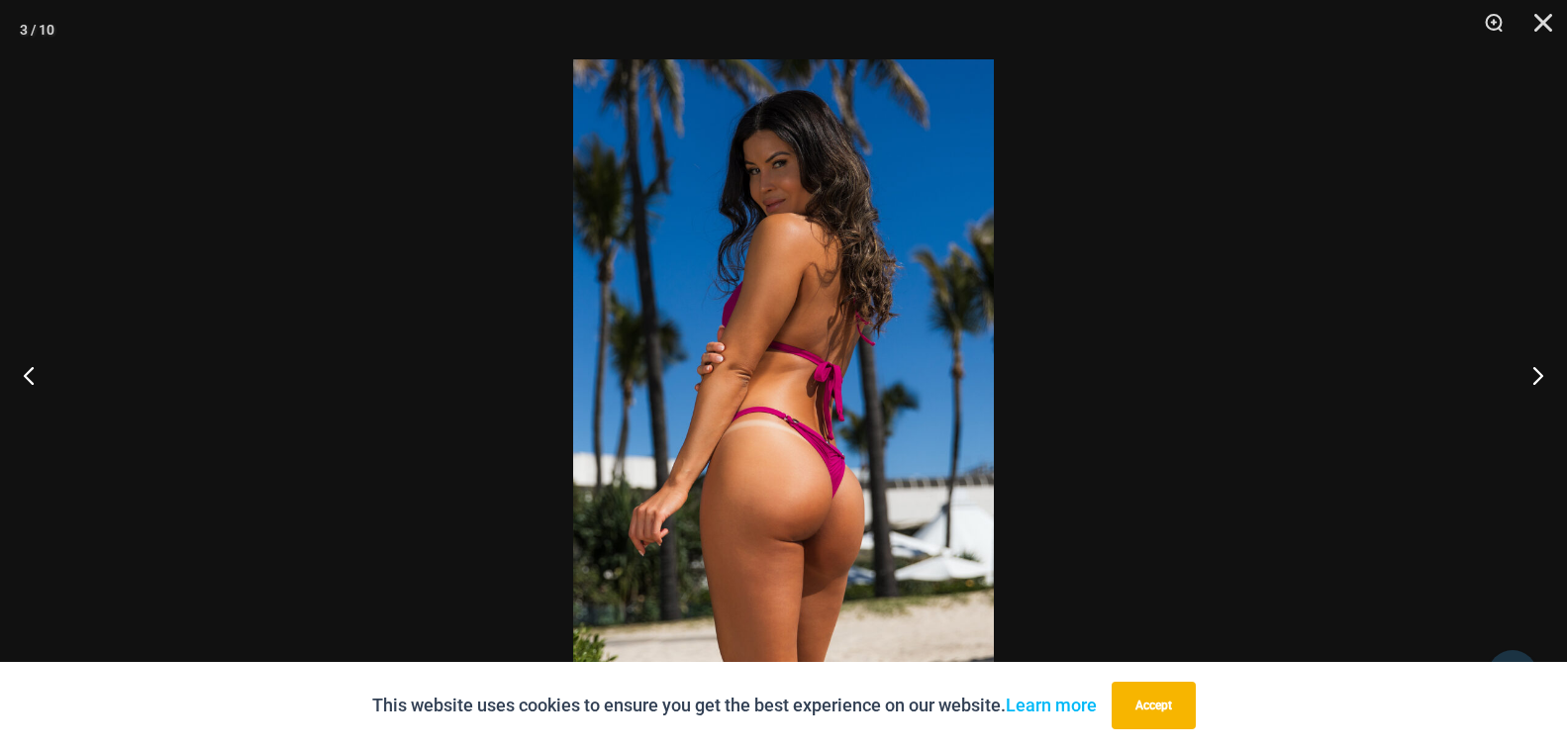 This screenshot has height=749, width=1567. Describe the element at coordinates (783, 374) in the screenshot. I see `img: Tight Rope Pink 319 Top 4228 Thong 07` at that location.